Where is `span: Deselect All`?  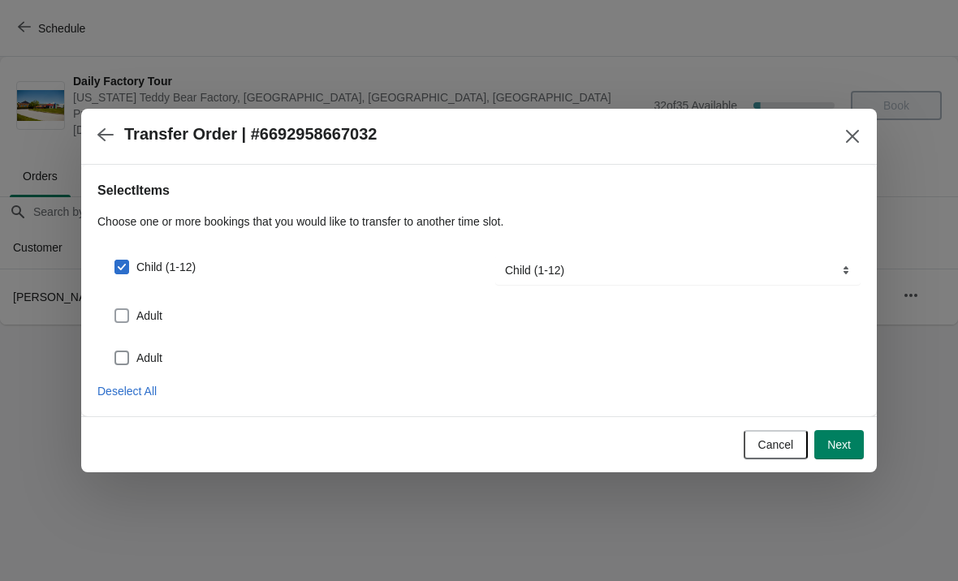 span: Deselect All is located at coordinates (127, 391).